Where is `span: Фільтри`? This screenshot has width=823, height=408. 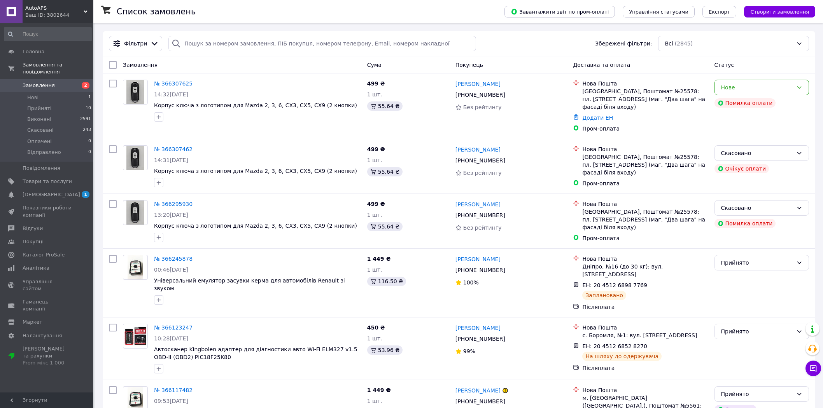
span: Фільтри is located at coordinates (135, 44).